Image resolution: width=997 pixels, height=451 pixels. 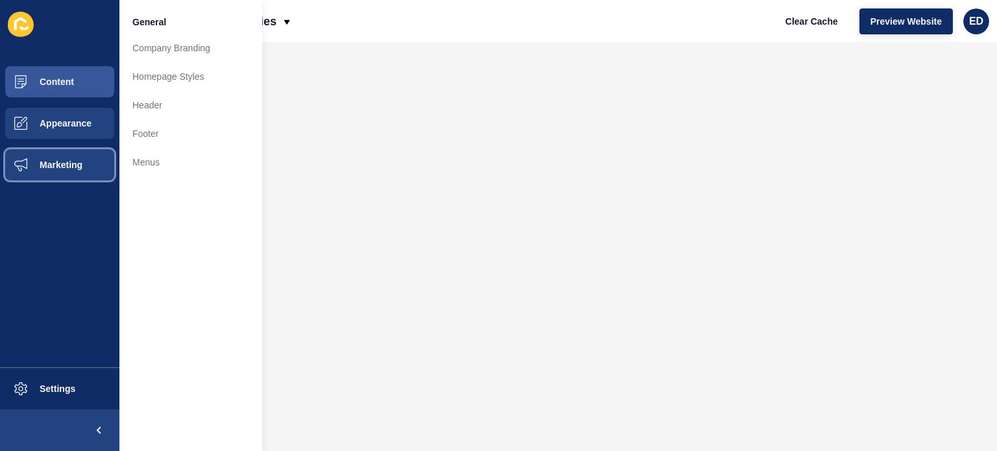 What do you see at coordinates (149, 22) in the screenshot?
I see `span: General` at bounding box center [149, 22].